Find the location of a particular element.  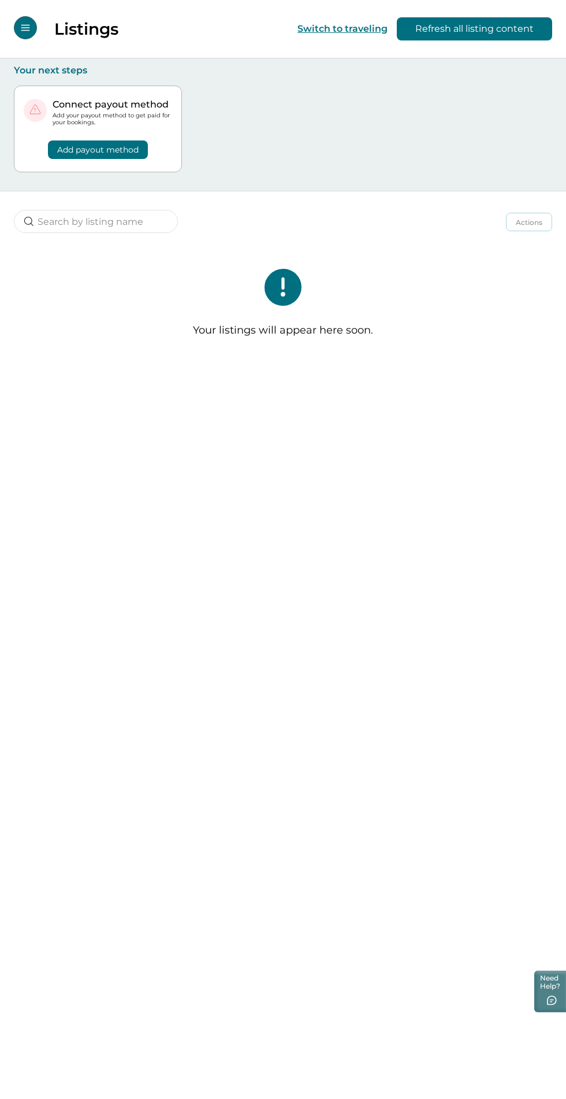

button: Actions is located at coordinates (529, 222).